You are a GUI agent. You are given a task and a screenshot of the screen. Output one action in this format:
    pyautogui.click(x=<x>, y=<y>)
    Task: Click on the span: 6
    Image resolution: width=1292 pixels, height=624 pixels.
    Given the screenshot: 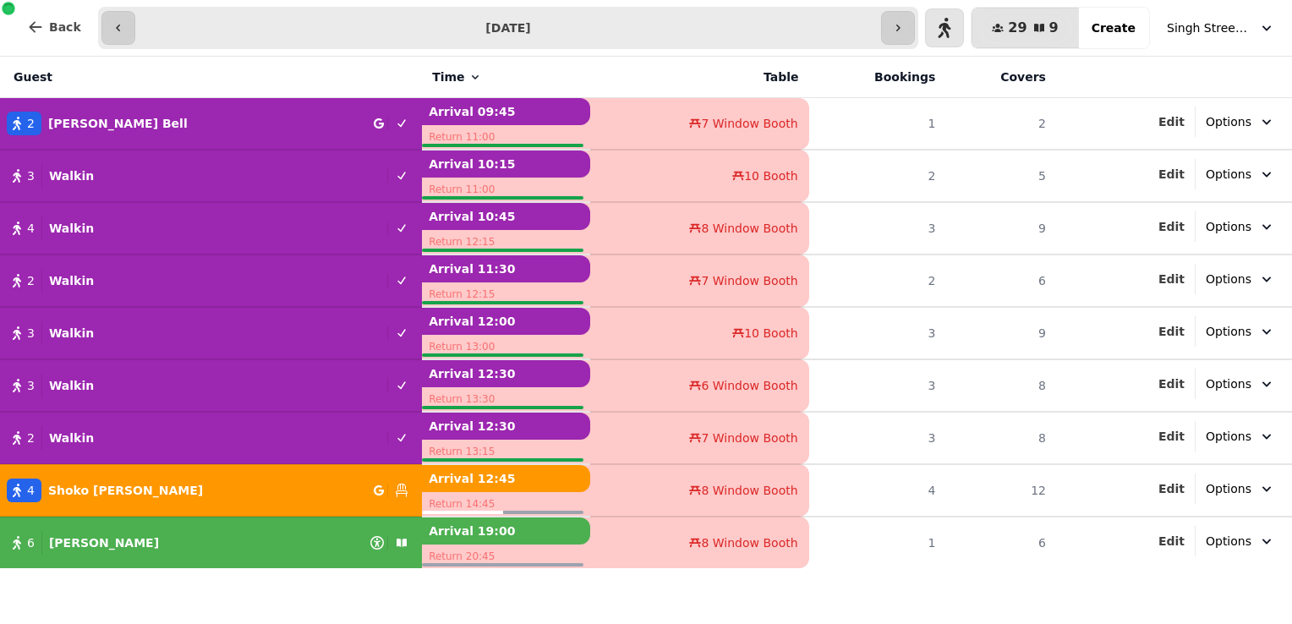 What is the action you would take?
    pyautogui.click(x=30, y=543)
    